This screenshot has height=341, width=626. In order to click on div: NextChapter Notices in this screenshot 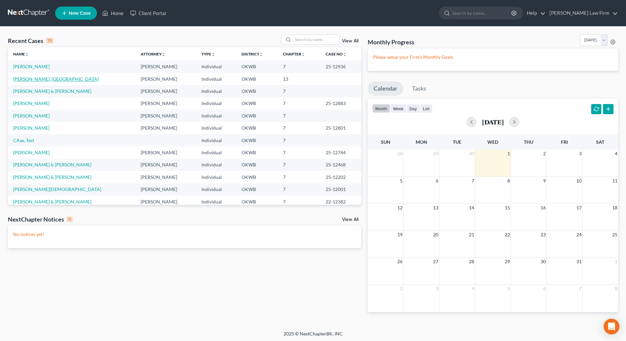, I will do `click(40, 219)`.